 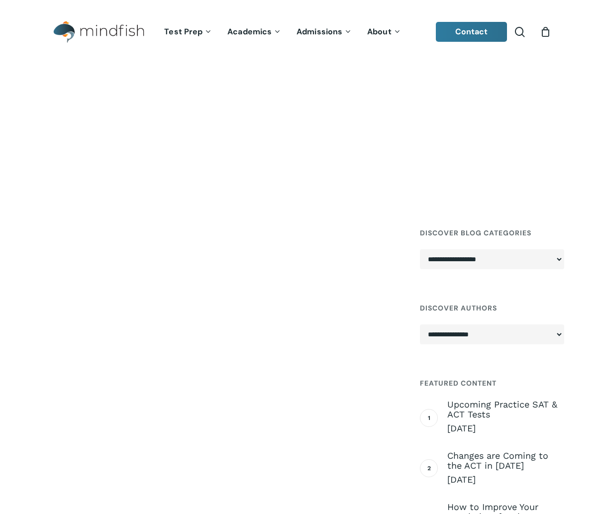 I want to click on h1: Desmos Guide Series, so click(x=302, y=121).